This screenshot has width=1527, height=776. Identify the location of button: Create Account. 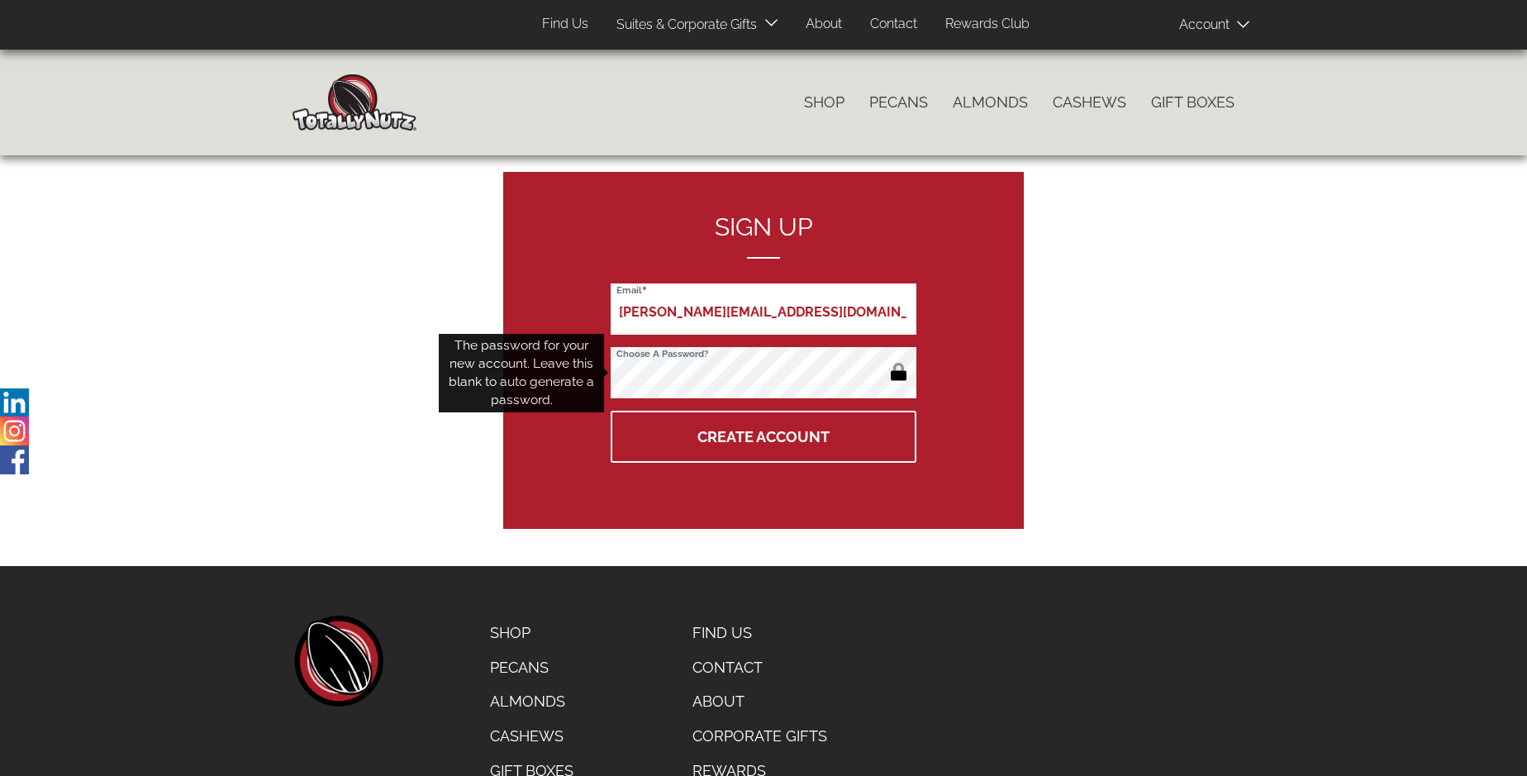
(763, 436).